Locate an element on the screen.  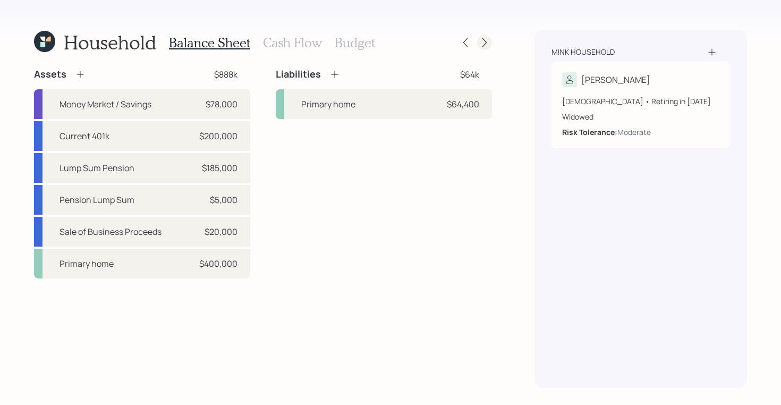
div: $20,000 is located at coordinates (221, 232).